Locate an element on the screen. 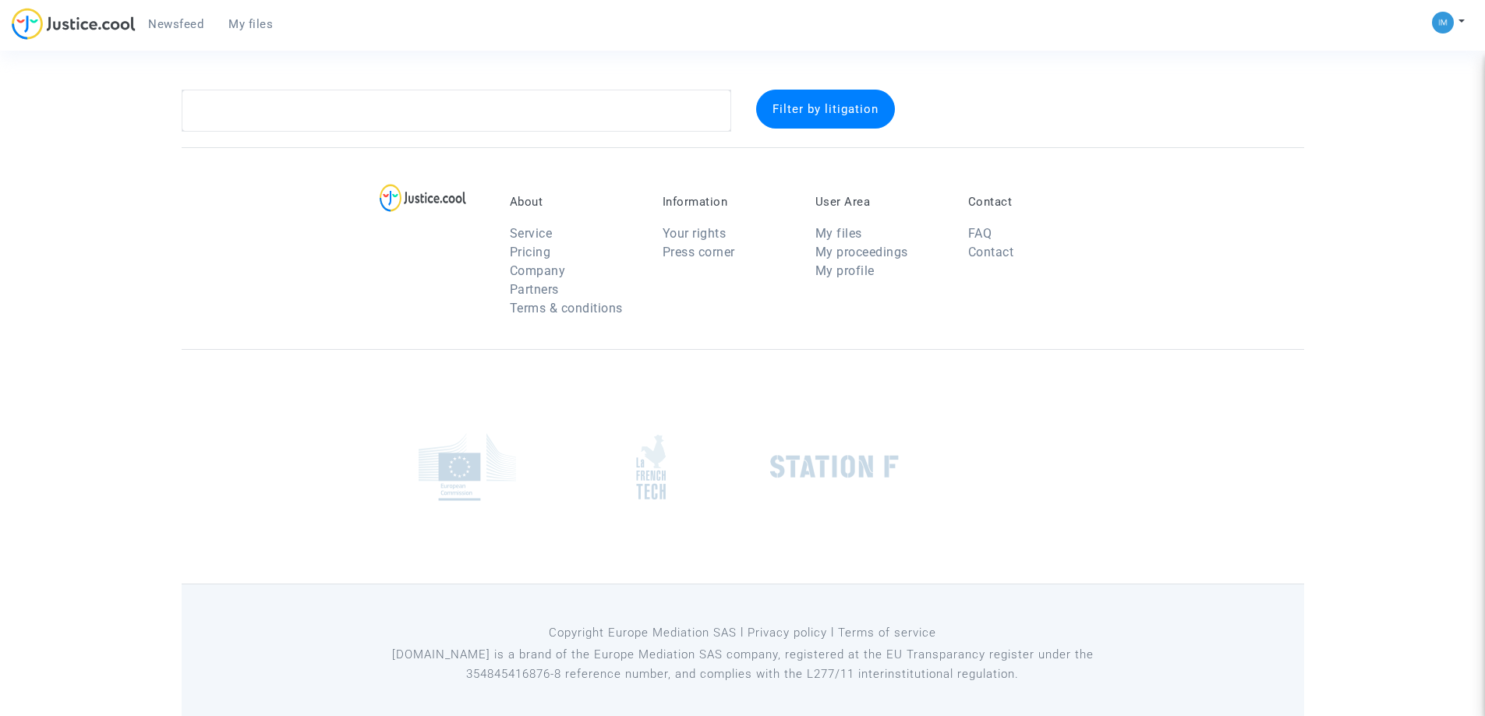 This screenshot has height=716, width=1485. a: My profile is located at coordinates (845, 270).